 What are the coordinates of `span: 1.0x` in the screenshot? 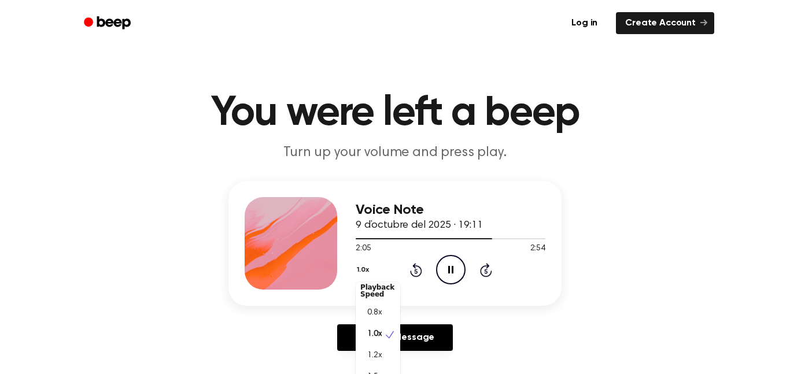 It's located at (374, 334).